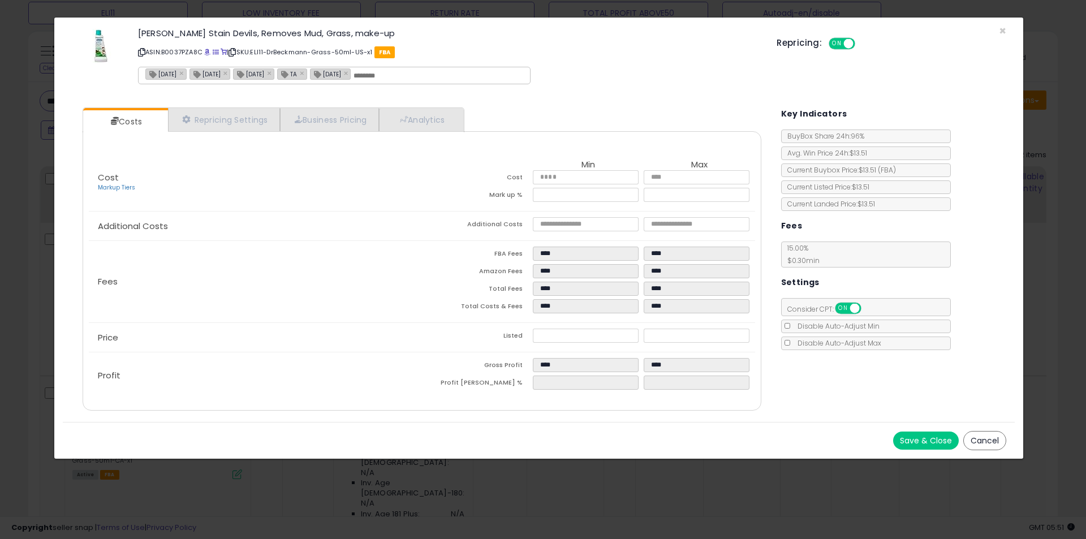 The height and width of the screenshot is (539, 1086). What do you see at coordinates (477, 273) in the screenshot?
I see `td: Amazon Fees` at bounding box center [477, 273].